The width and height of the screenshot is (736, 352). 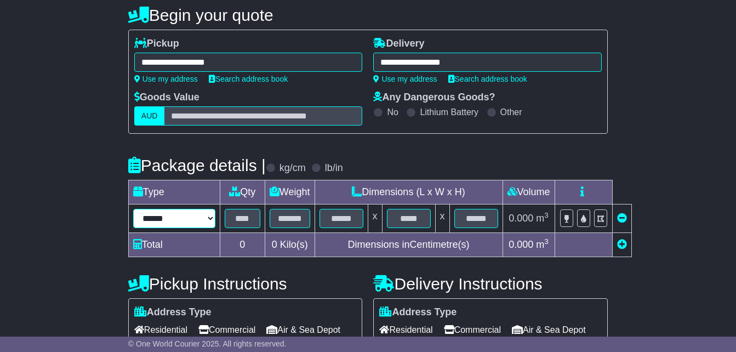 I want to click on label: lb/in, so click(x=334, y=168).